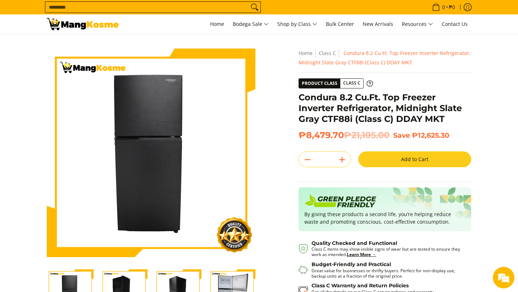 The height and width of the screenshot is (292, 518). What do you see at coordinates (340, 202) in the screenshot?
I see `img: Badge sustainability green pledge friendly` at bounding box center [340, 202].